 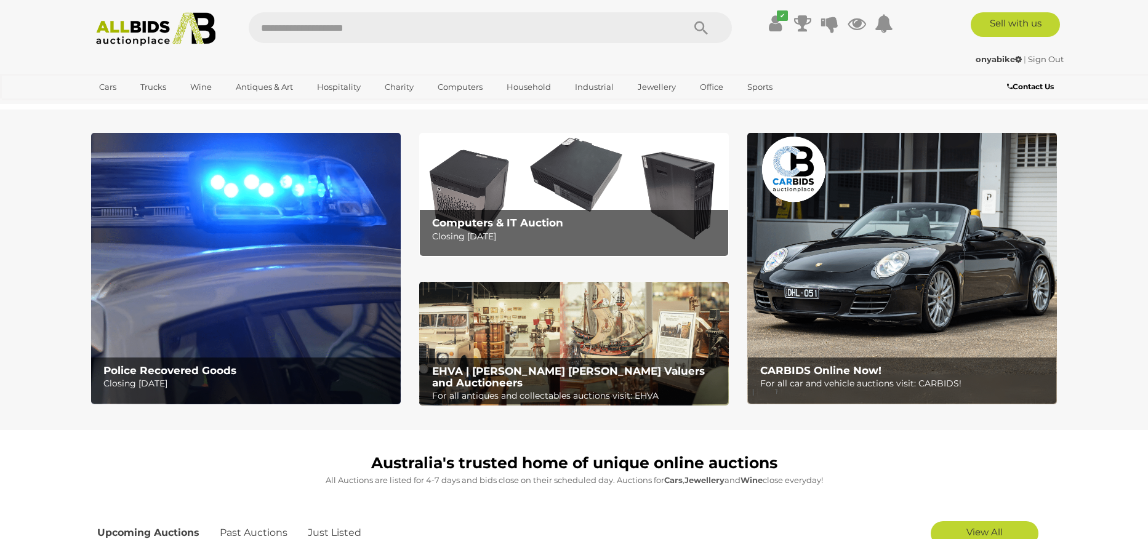 I want to click on img: Computers & IT Auction, so click(x=573, y=194).